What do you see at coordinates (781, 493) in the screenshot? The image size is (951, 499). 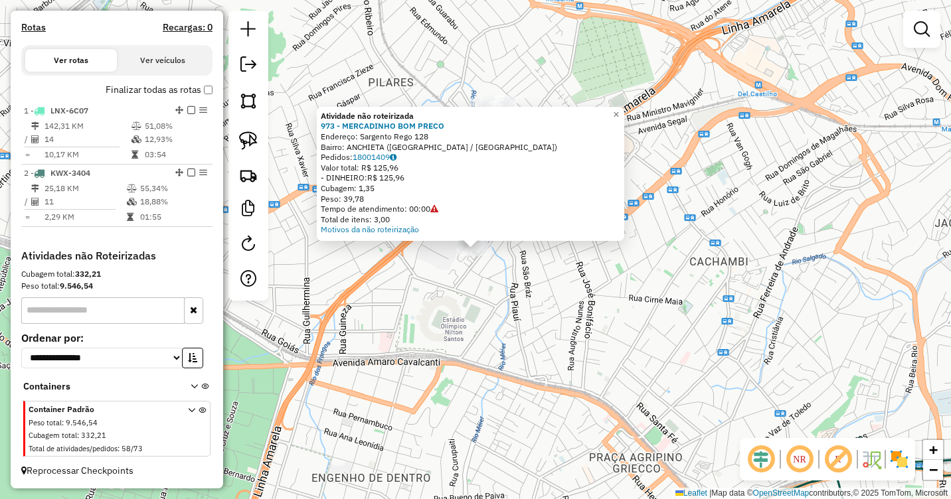 I see `a: OpenStreetMap` at bounding box center [781, 493].